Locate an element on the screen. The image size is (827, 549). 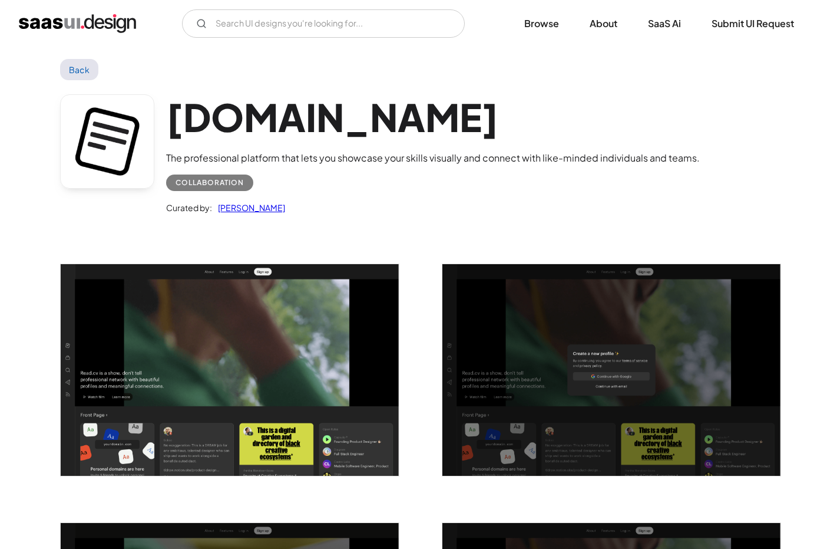
a: About is located at coordinates (603, 24).